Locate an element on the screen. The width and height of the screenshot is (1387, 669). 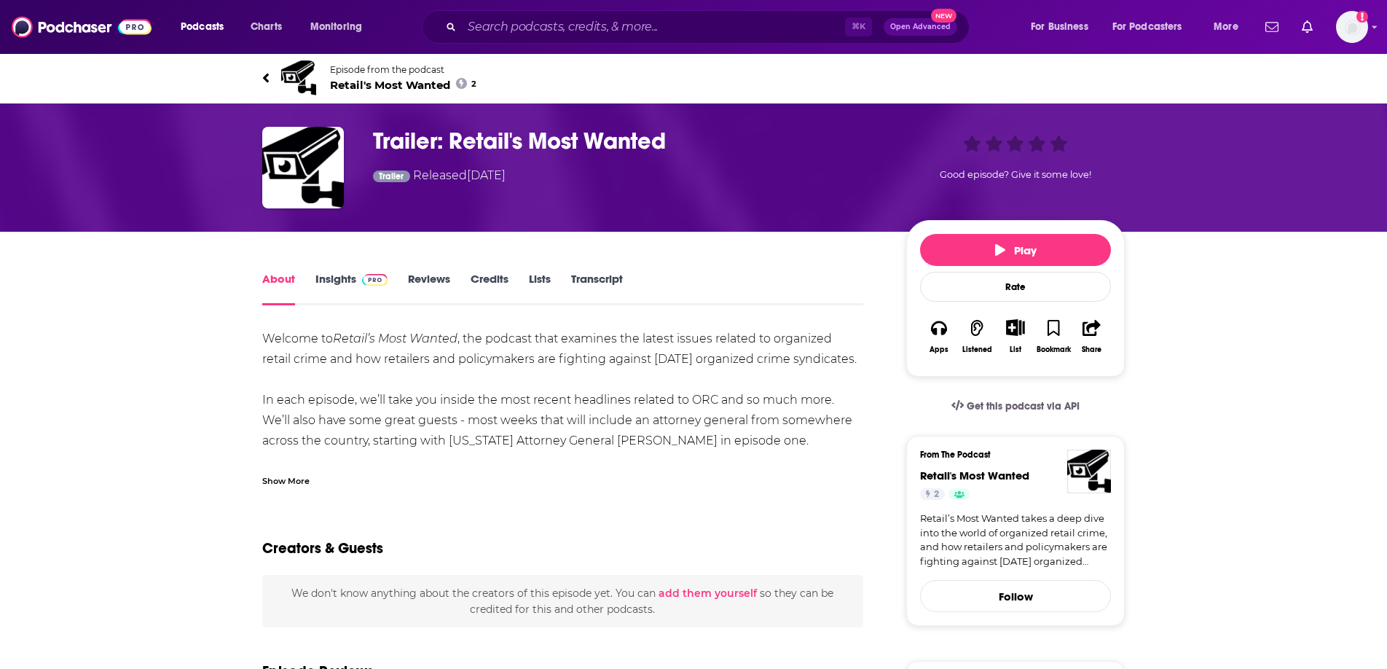
div: Show More ButtonList is located at coordinates (1015, 336).